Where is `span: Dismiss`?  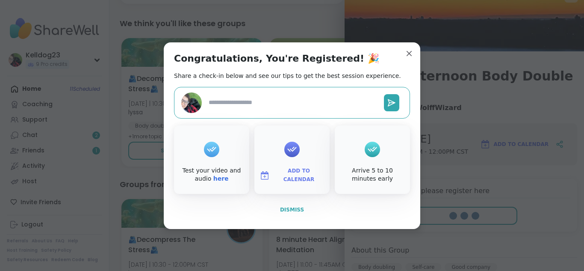 span: Dismiss is located at coordinates (292, 210).